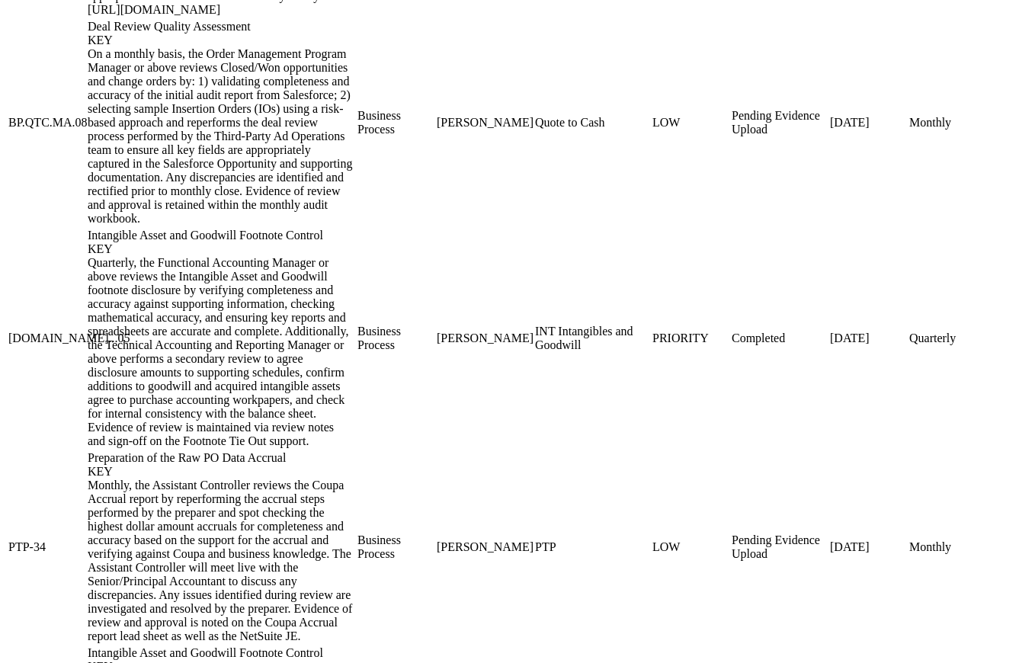 This screenshot has width=1035, height=663. I want to click on div: Quarterly, the Functional Accounting Manager or above reviews the Intangible Asset and Goodwill f..., so click(221, 352).